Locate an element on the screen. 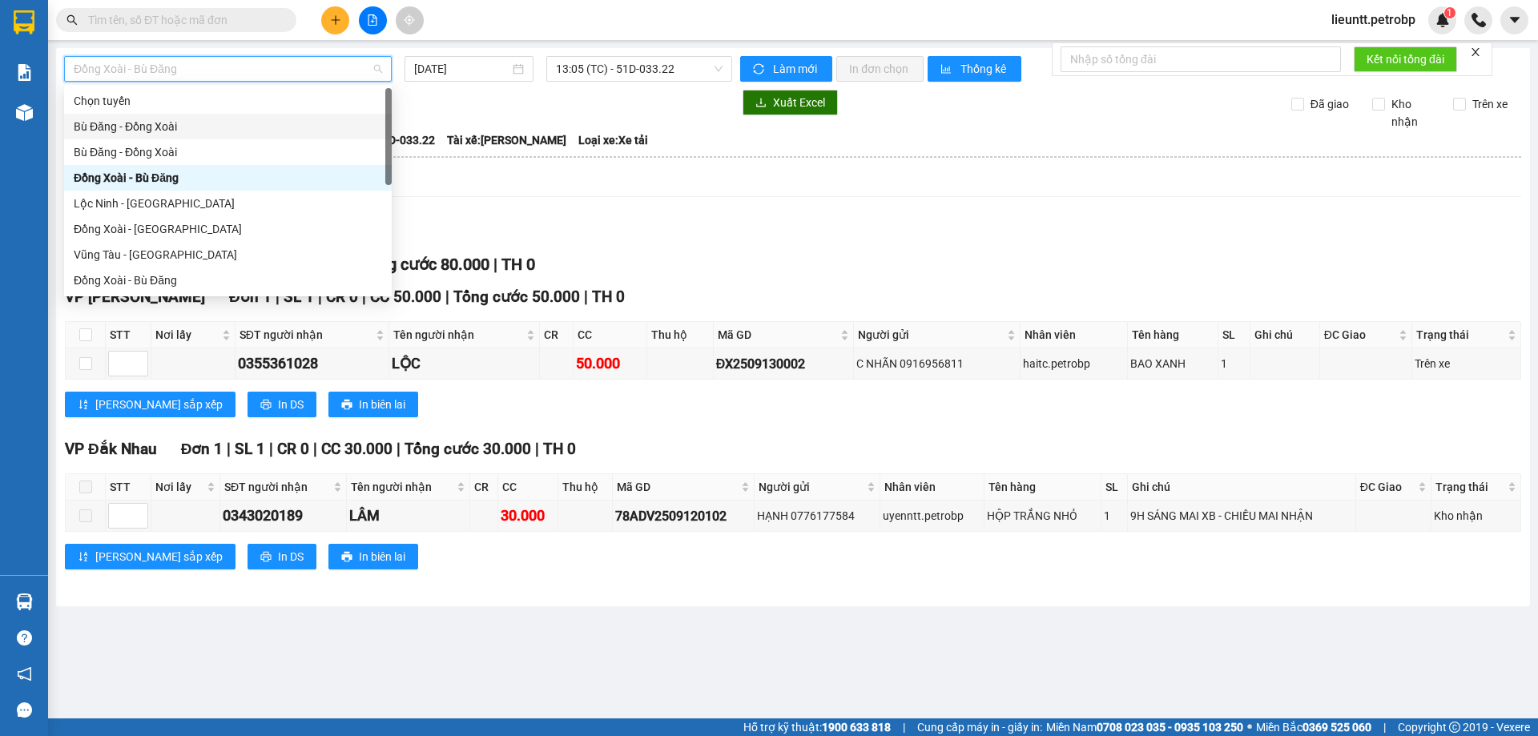  span: Miền Nam is located at coordinates (1145, 727).